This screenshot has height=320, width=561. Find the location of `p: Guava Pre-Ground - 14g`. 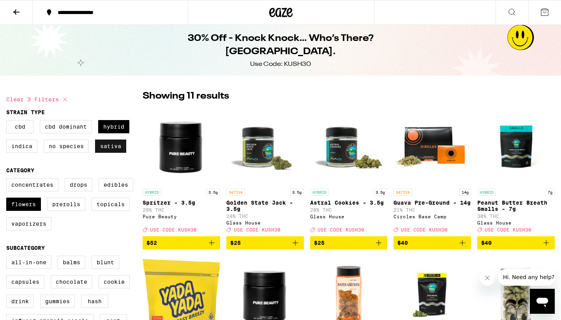

p: Guava Pre-Ground - 14g is located at coordinates (432, 202).